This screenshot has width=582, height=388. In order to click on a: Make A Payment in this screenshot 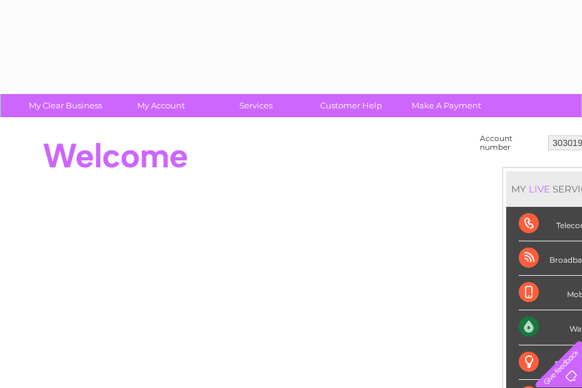, I will do `click(446, 105)`.